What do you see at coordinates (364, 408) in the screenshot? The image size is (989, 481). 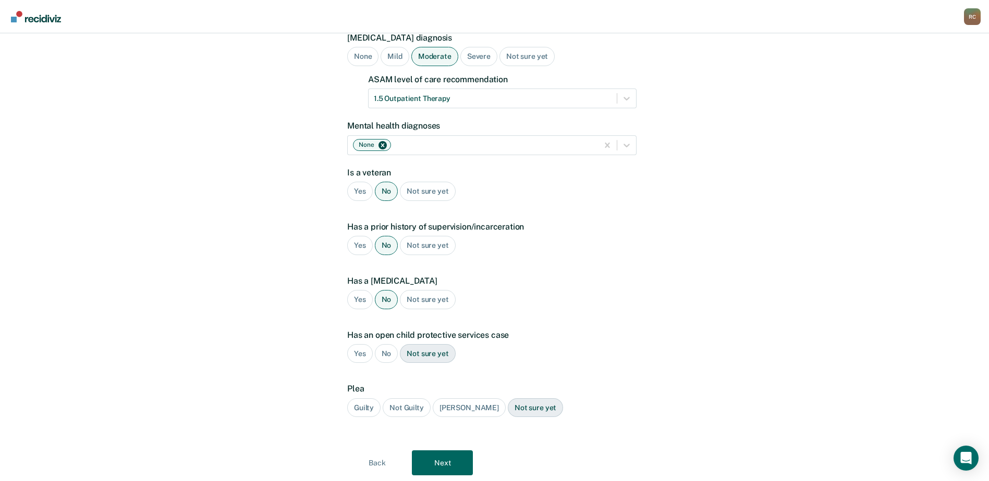 I see `div: Guilty` at bounding box center [364, 408].